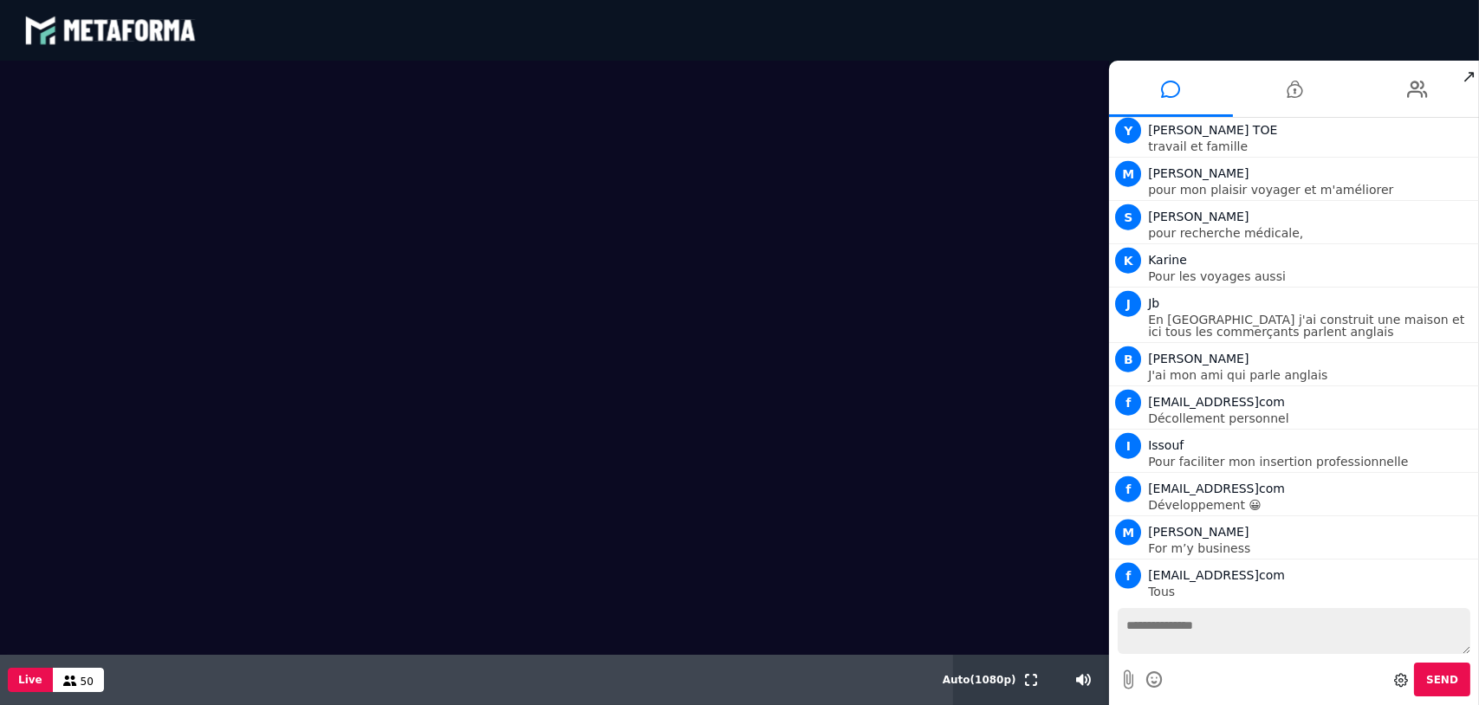 The width and height of the screenshot is (1479, 705). What do you see at coordinates (1311, 146) in the screenshot?
I see `p: travail et famille` at bounding box center [1311, 146].